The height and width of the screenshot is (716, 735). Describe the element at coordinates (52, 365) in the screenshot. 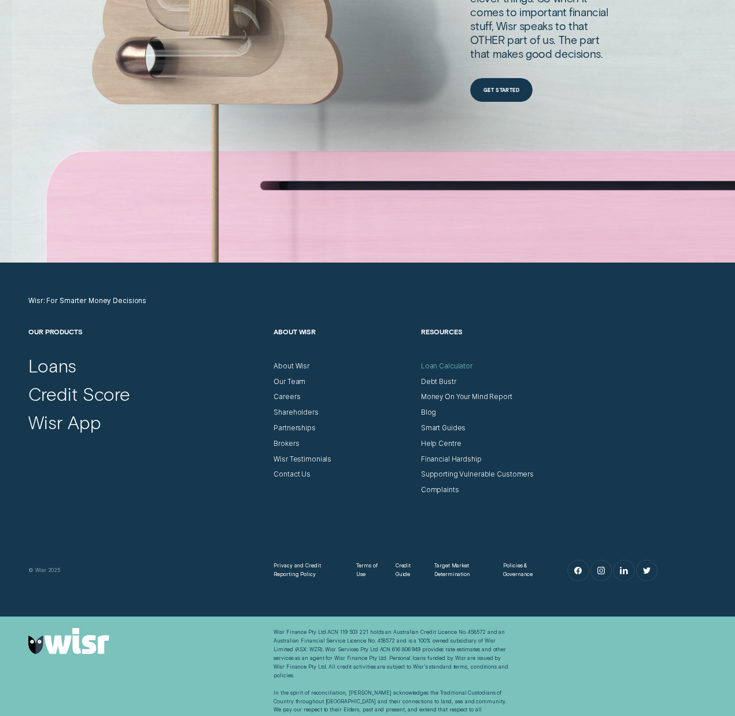

I see `div: Loans` at that location.